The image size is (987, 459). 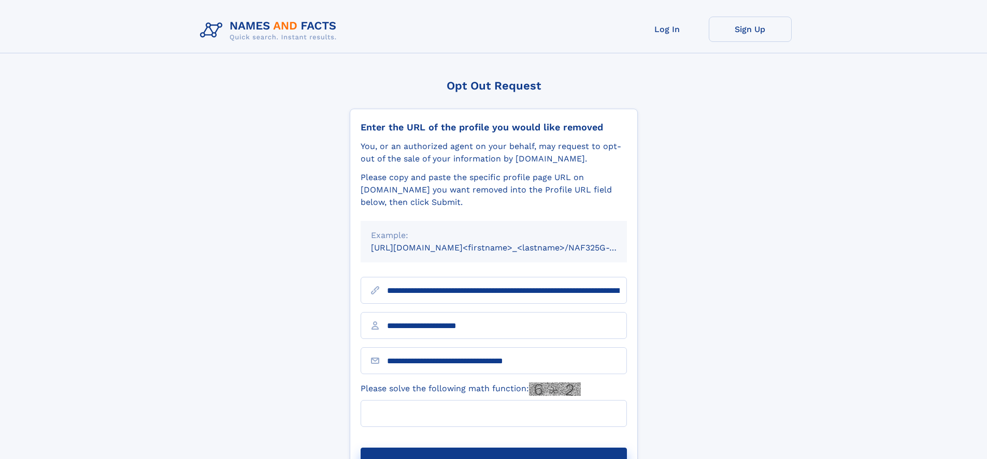 I want to click on a: Sign Up, so click(x=750, y=29).